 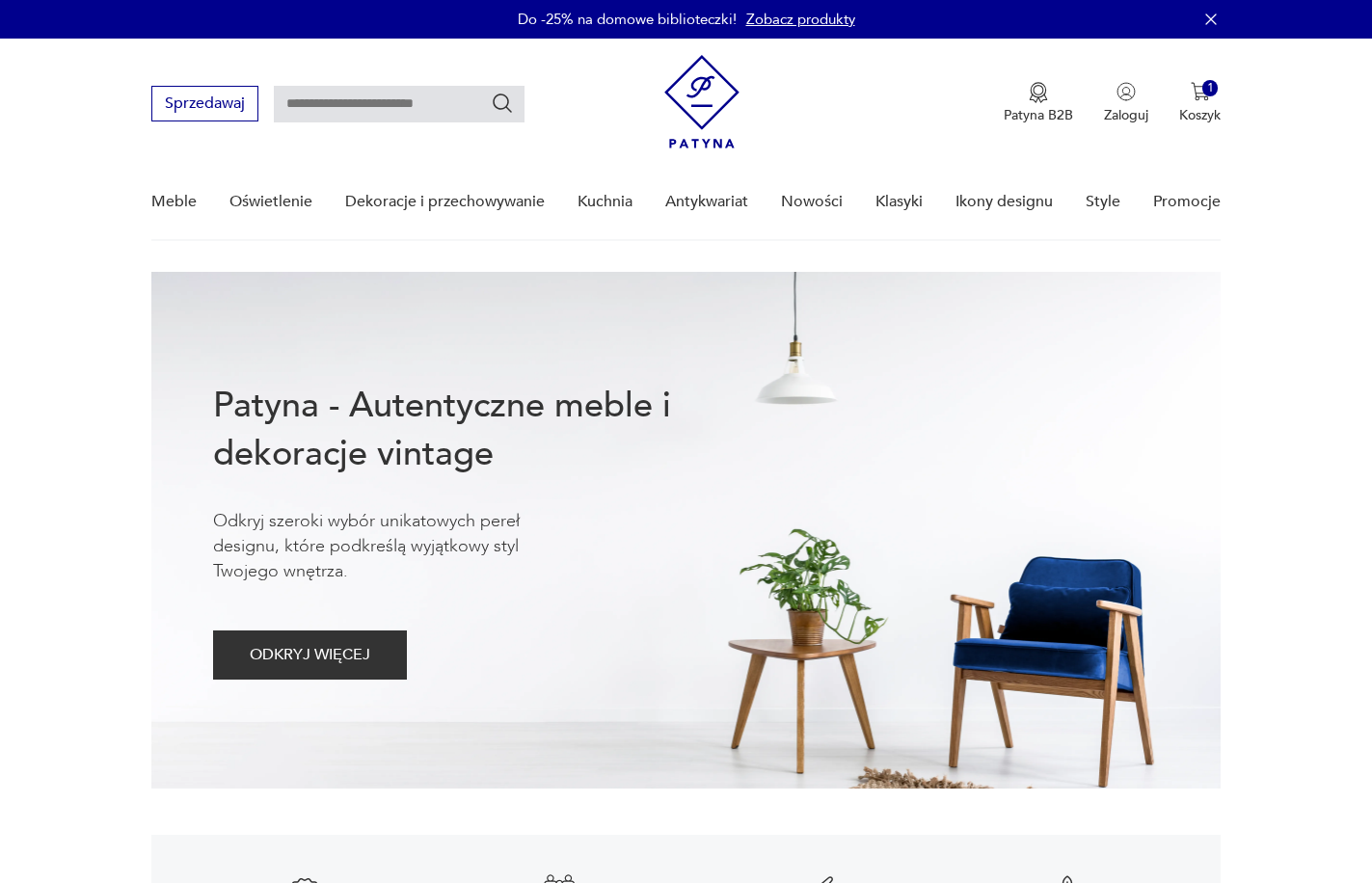 I want to click on button: Szukaj, so click(x=502, y=103).